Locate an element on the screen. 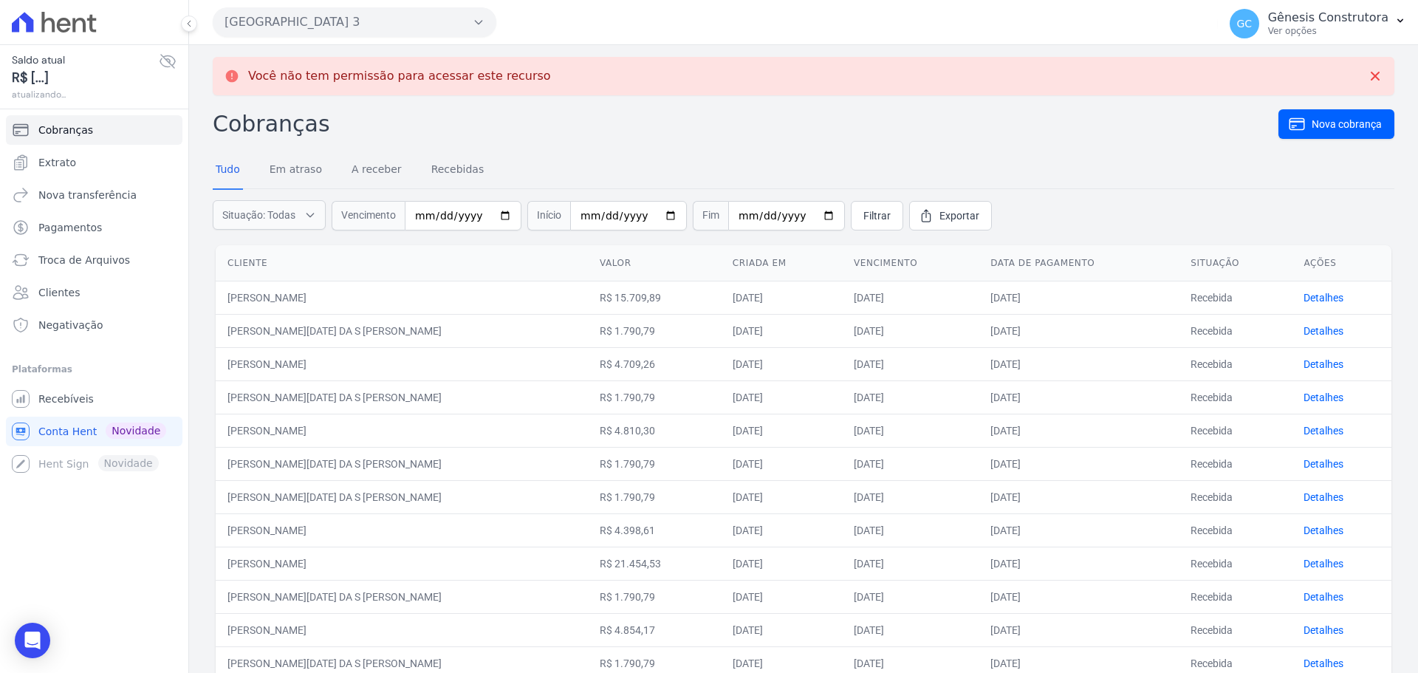  td: R$ 4.854,17 is located at coordinates (654, 629).